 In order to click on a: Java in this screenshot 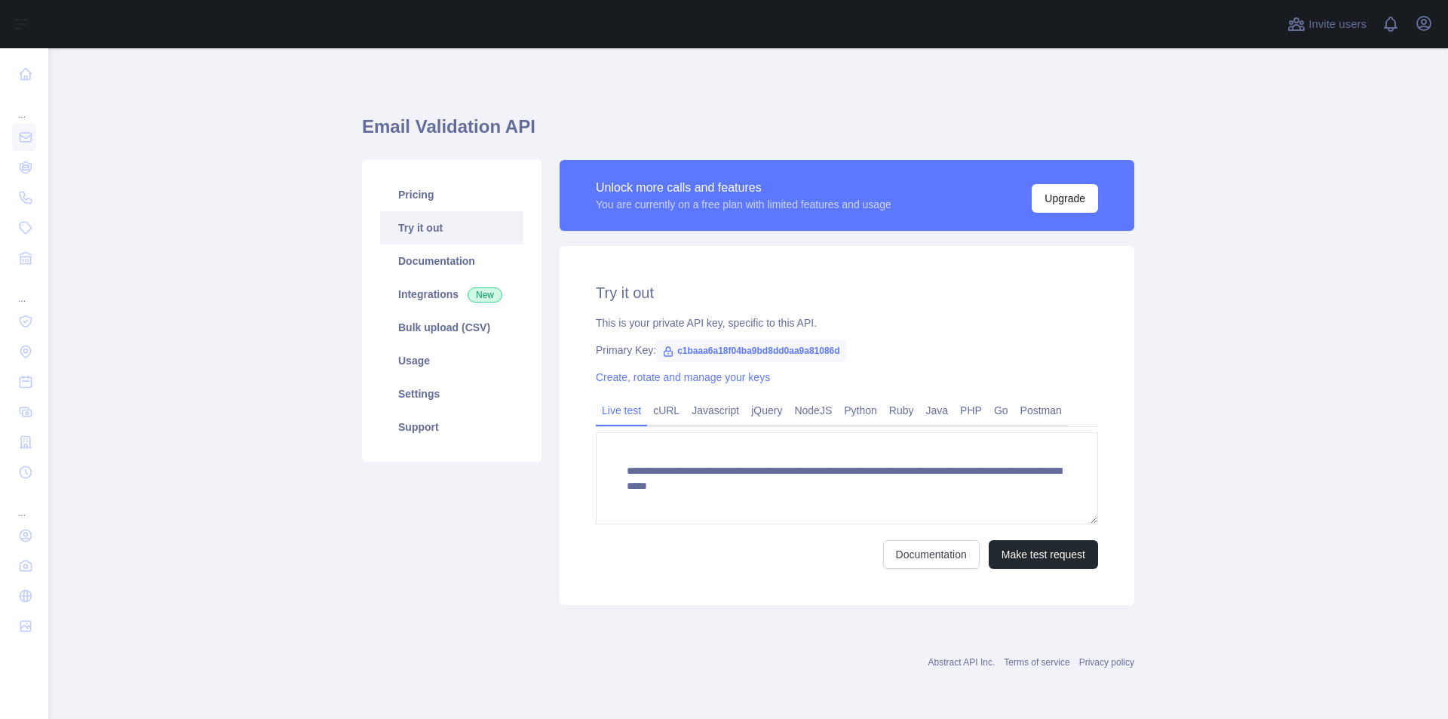, I will do `click(937, 410)`.